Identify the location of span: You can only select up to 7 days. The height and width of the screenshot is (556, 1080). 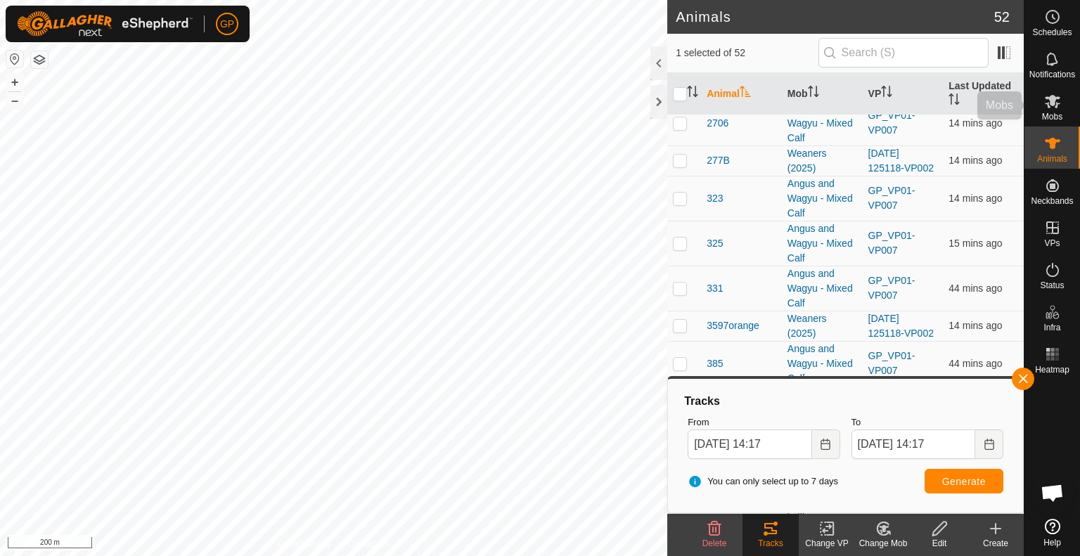
(763, 482).